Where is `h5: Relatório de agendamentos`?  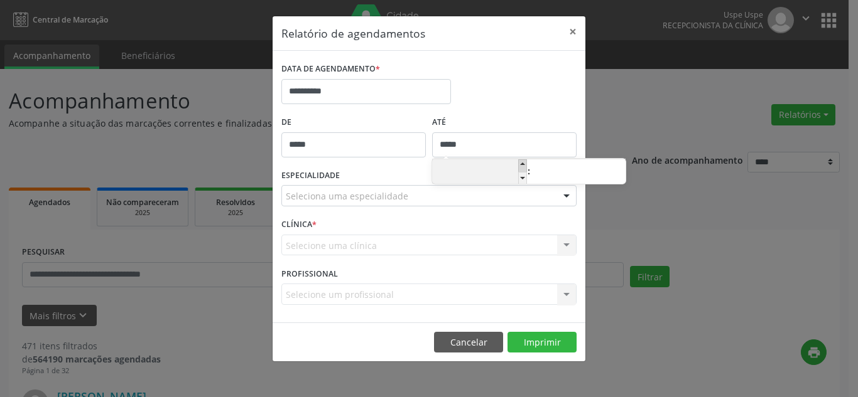 h5: Relatório de agendamentos is located at coordinates (353, 33).